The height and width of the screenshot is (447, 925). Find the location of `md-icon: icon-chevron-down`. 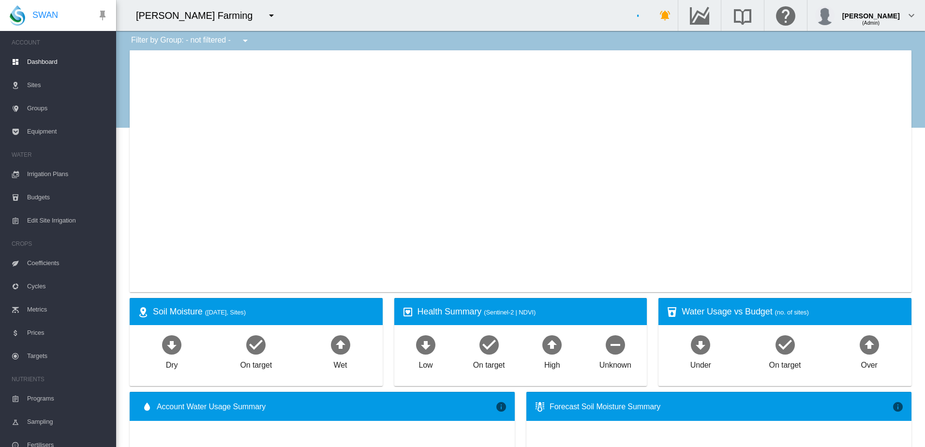

md-icon: icon-chevron-down is located at coordinates (912, 15).